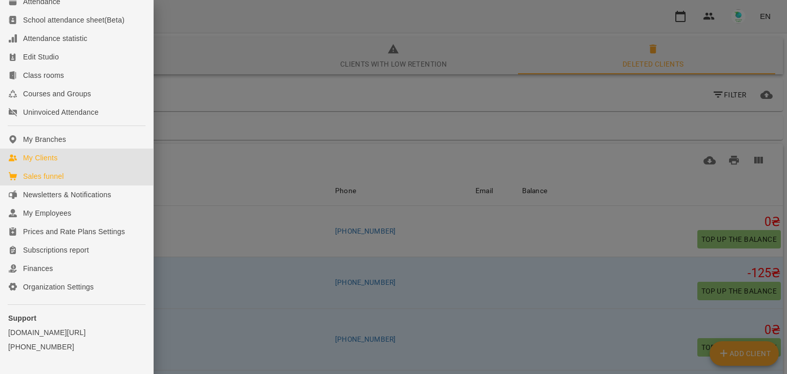 This screenshot has width=787, height=374. I want to click on div: Organization Settings, so click(58, 287).